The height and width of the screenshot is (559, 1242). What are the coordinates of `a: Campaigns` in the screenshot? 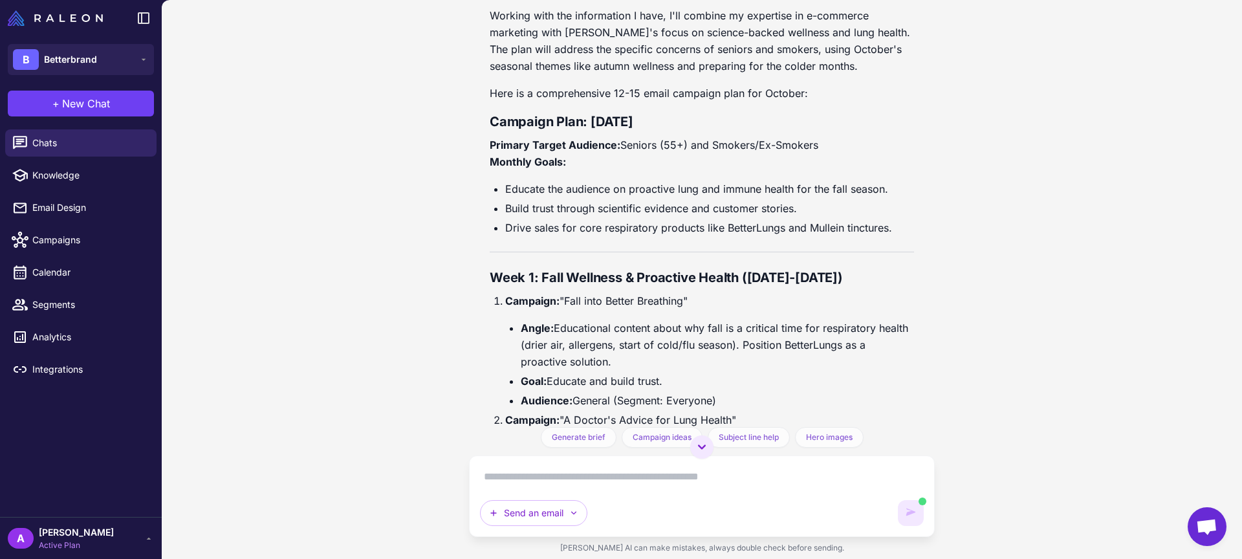 It's located at (81, 240).